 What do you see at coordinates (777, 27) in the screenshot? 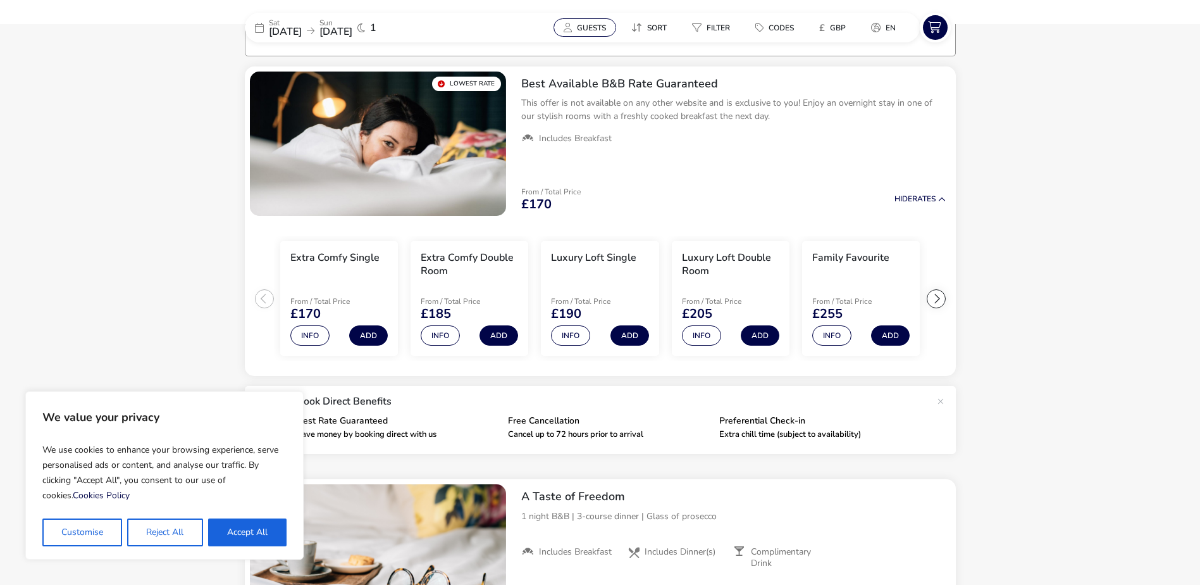
I see `naf-pibe-menu-bar-item: Codes` at bounding box center [777, 27].